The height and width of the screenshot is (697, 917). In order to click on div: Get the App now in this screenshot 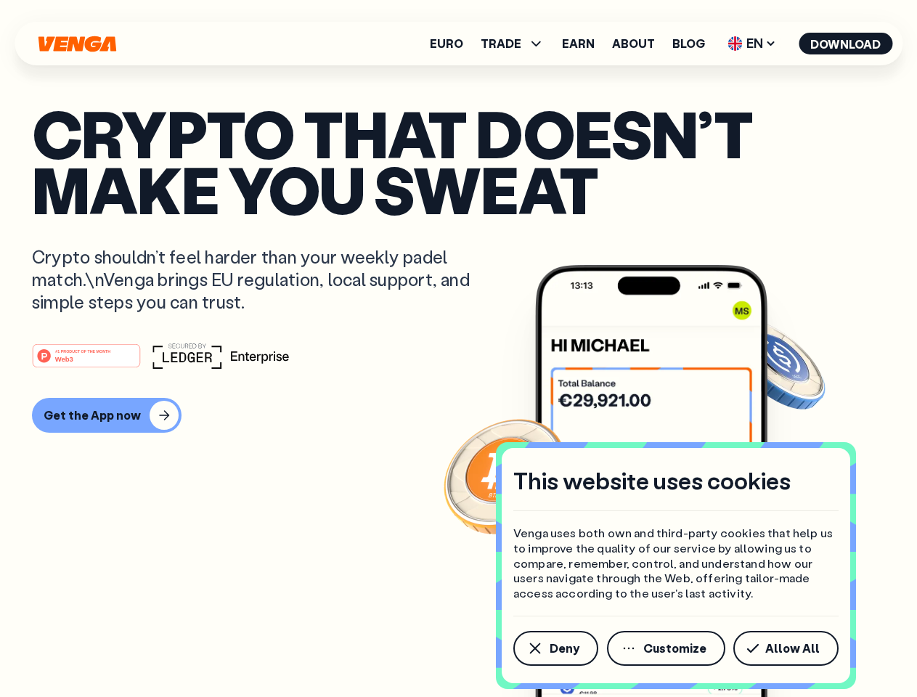, I will do `click(92, 415)`.